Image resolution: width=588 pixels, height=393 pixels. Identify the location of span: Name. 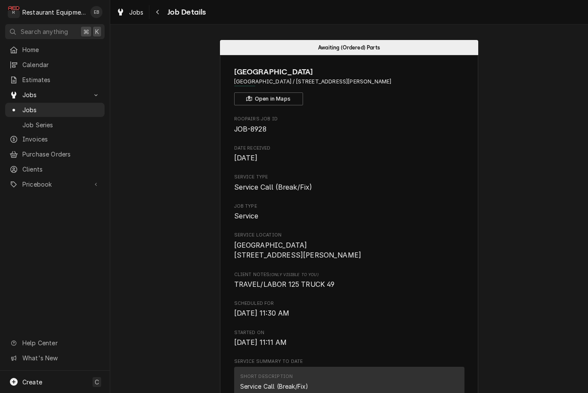
(349, 72).